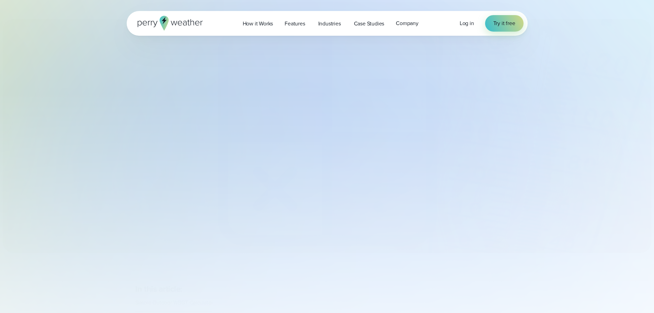 This screenshot has height=313, width=654. I want to click on a: Log in, so click(467, 23).